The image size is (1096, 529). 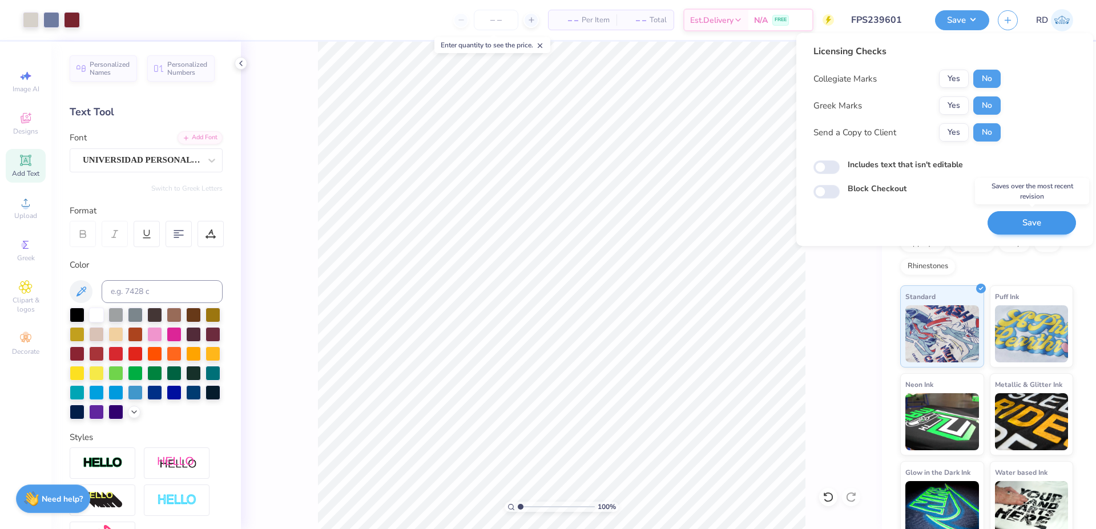 What do you see at coordinates (177, 463) in the screenshot?
I see `img: Shadow` at bounding box center [177, 463].